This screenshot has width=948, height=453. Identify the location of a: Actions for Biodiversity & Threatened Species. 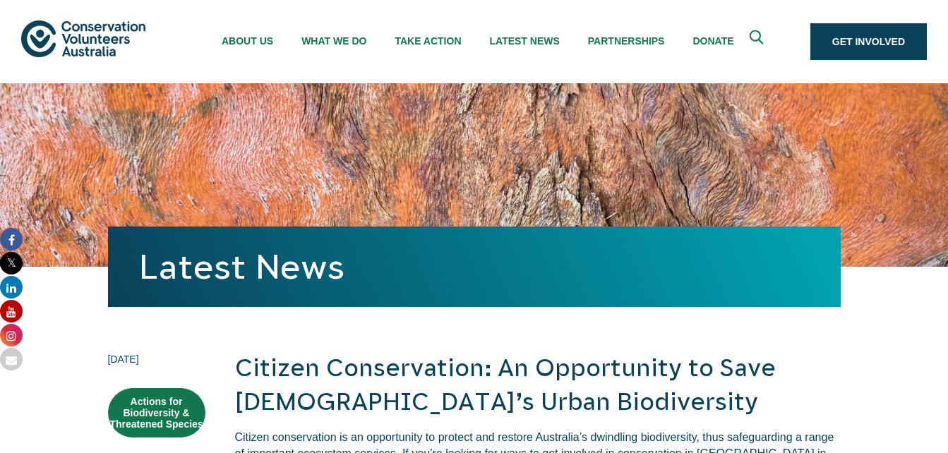
(157, 413).